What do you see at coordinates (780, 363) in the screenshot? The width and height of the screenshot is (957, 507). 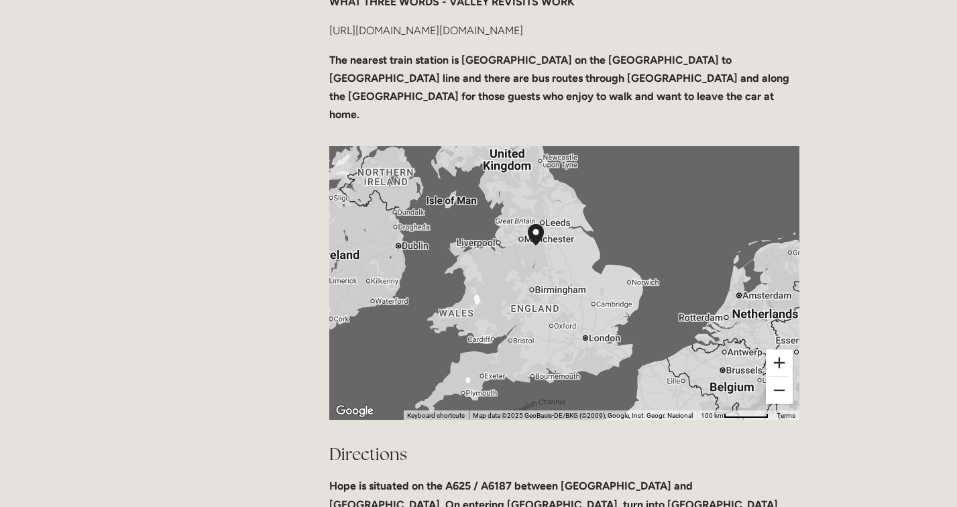 I see `button: Zoom in` at bounding box center [780, 363].